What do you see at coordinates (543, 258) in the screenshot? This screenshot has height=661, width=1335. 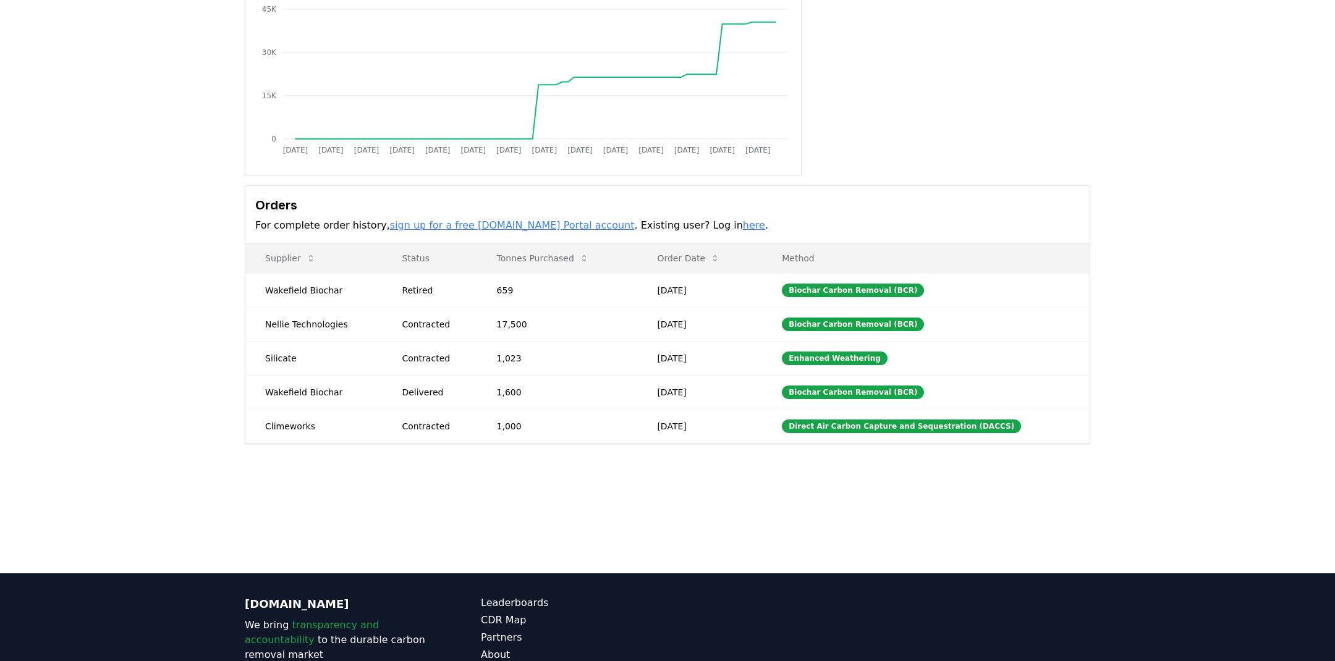 I see `button: Tonnes Purchased` at bounding box center [543, 258].